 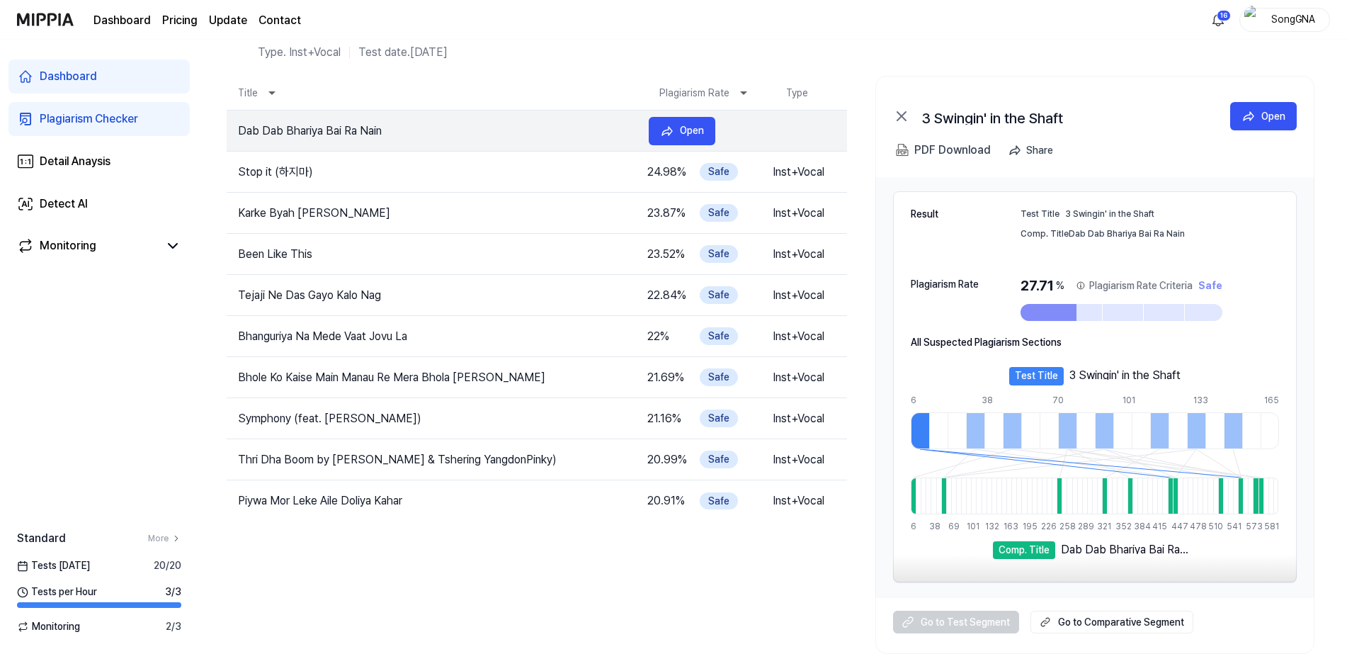 I want to click on div: 163, so click(x=1006, y=526).